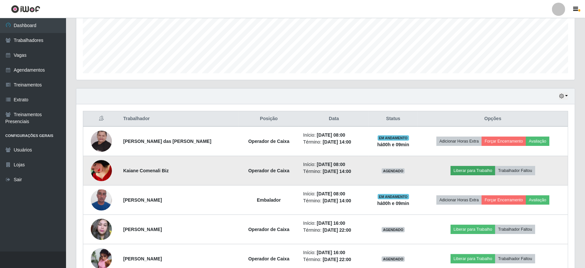 This screenshot has width=585, height=268. I want to click on img: 1725629352832.jpeg, so click(101, 141).